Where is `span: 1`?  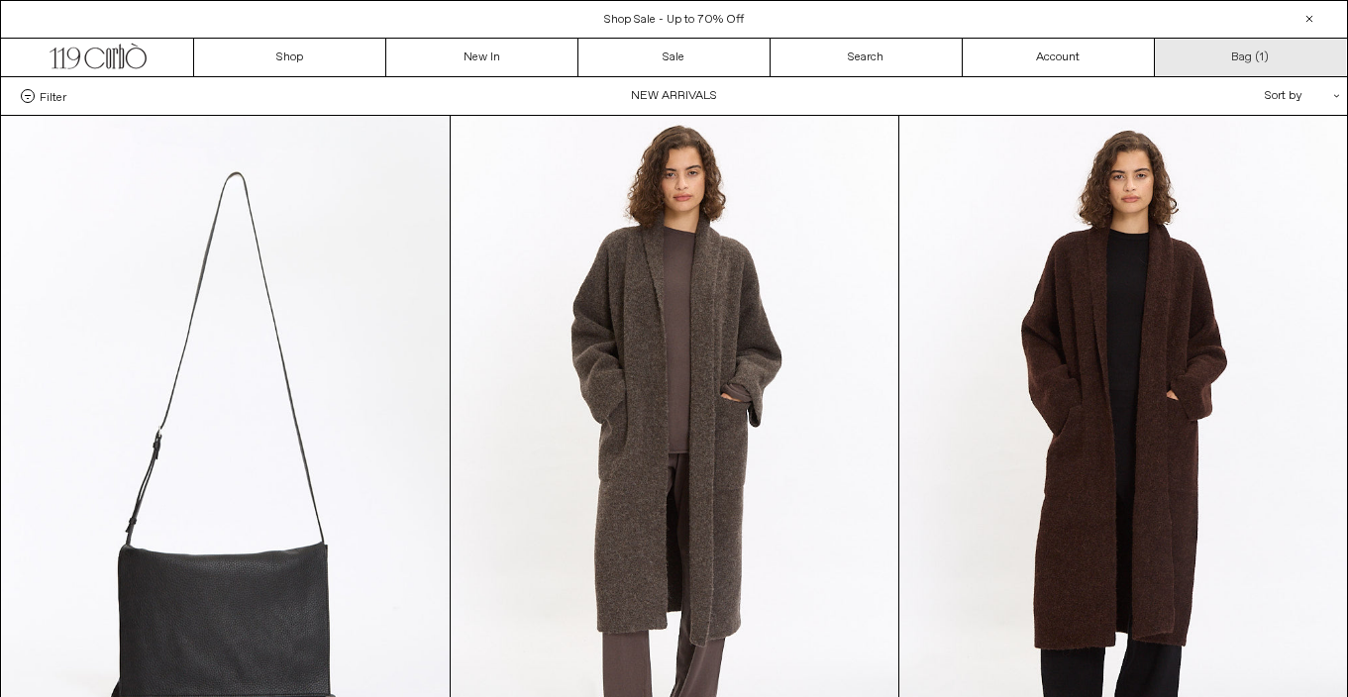
span: 1 is located at coordinates (1262, 57).